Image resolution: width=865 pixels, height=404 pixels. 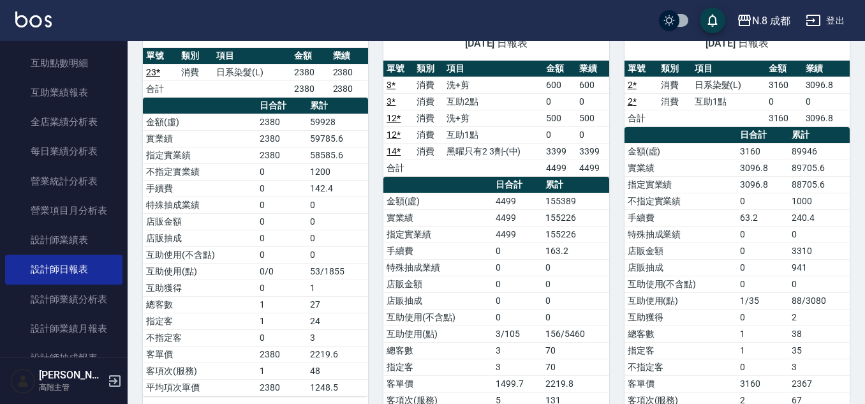 I want to click on td: 手續費, so click(x=200, y=188).